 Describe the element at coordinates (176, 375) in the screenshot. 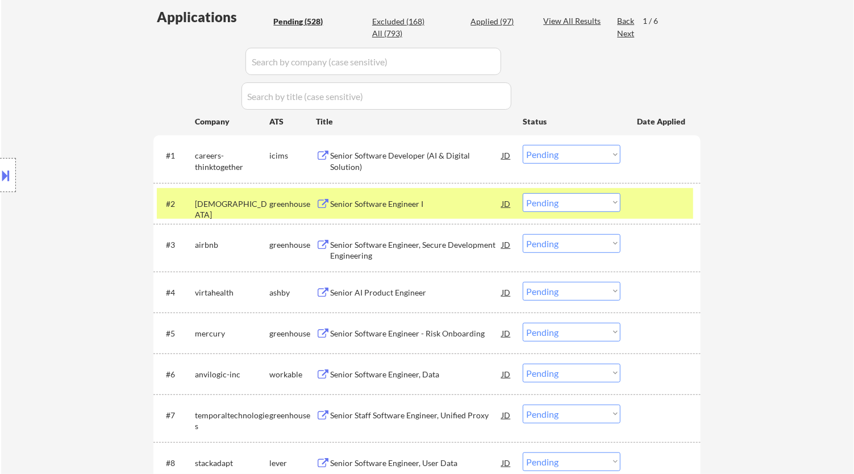

I see `div: #6` at that location.